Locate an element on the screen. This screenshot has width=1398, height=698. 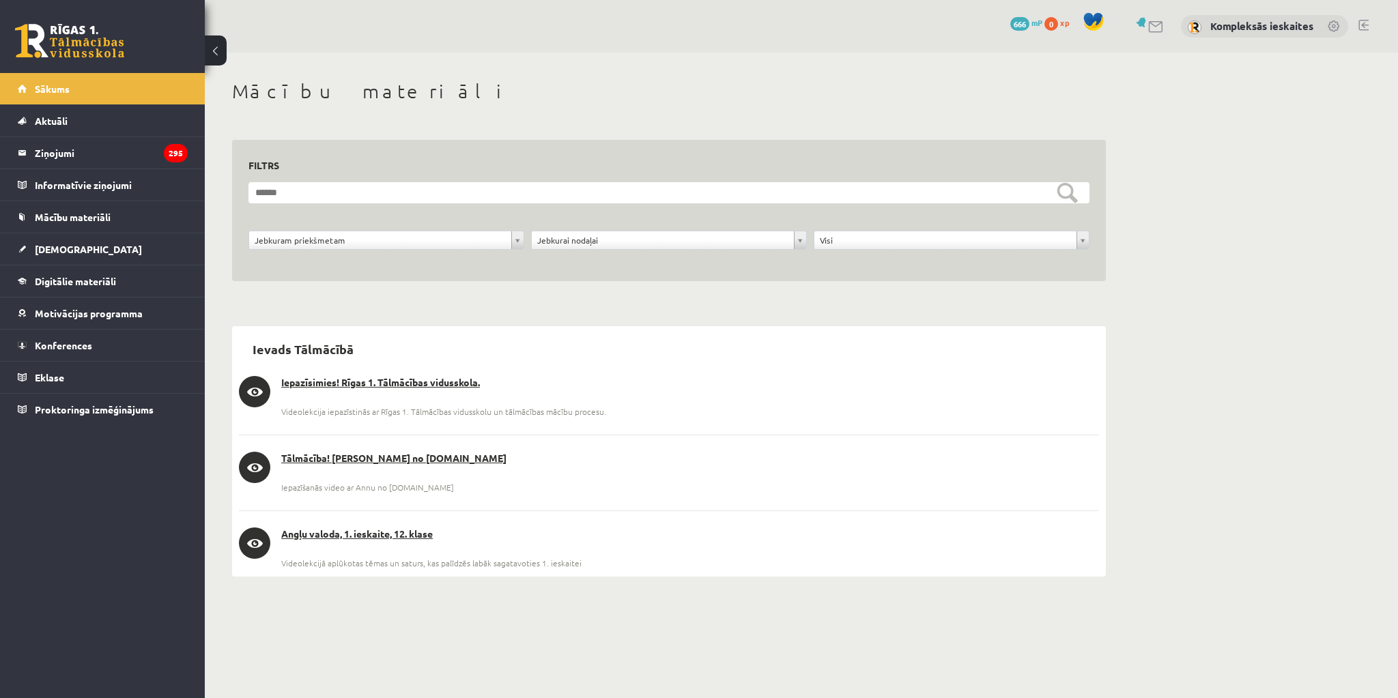
span: Sākums is located at coordinates (52, 89).